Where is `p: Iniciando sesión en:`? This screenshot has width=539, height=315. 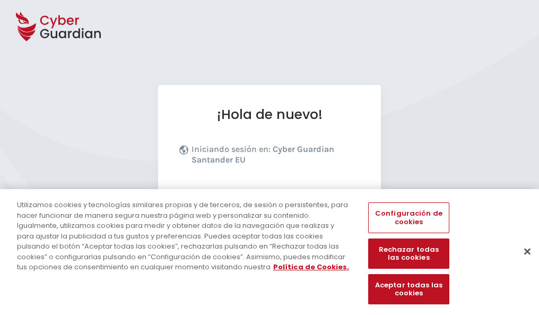
p: Iniciando sesión en: is located at coordinates (274, 157).